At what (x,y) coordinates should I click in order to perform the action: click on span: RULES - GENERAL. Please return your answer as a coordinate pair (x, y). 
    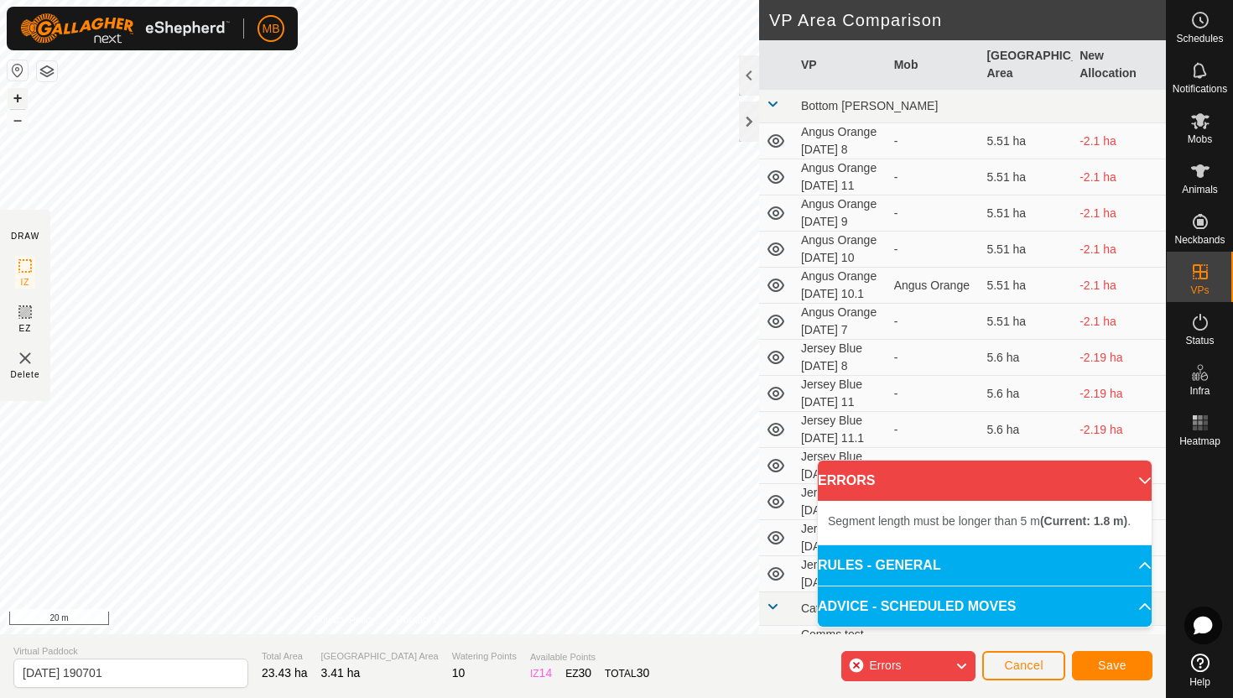
    Looking at the image, I should click on (879, 565).